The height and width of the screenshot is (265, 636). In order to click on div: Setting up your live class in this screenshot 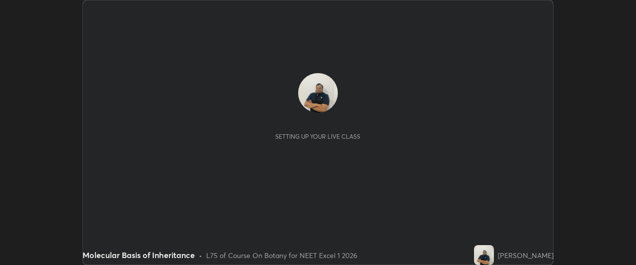, I will do `click(317, 136)`.